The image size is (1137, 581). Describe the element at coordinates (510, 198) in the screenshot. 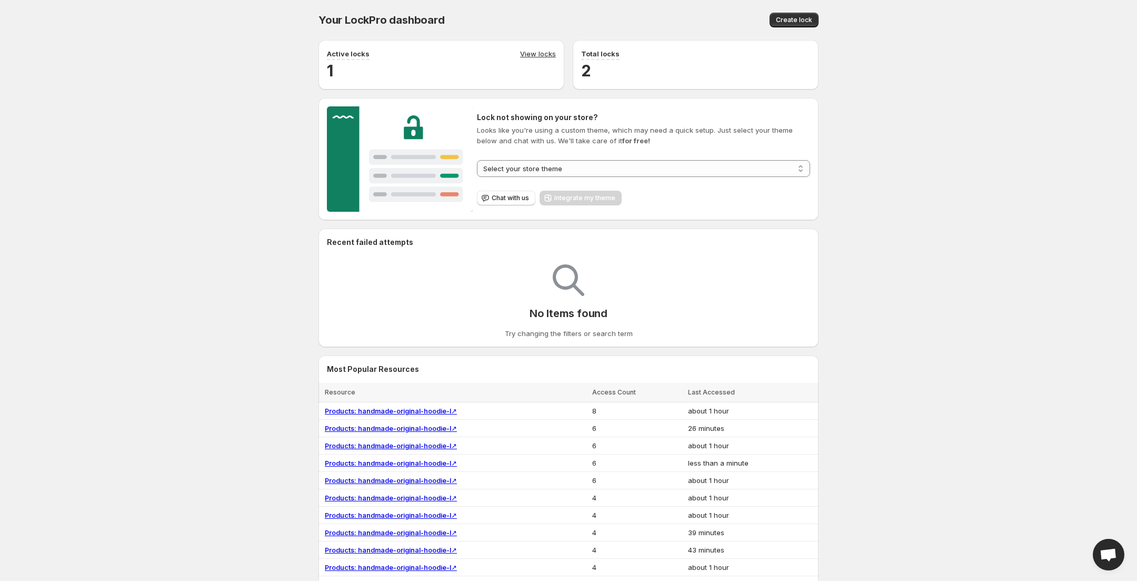

I see `span: Chat with us` at that location.